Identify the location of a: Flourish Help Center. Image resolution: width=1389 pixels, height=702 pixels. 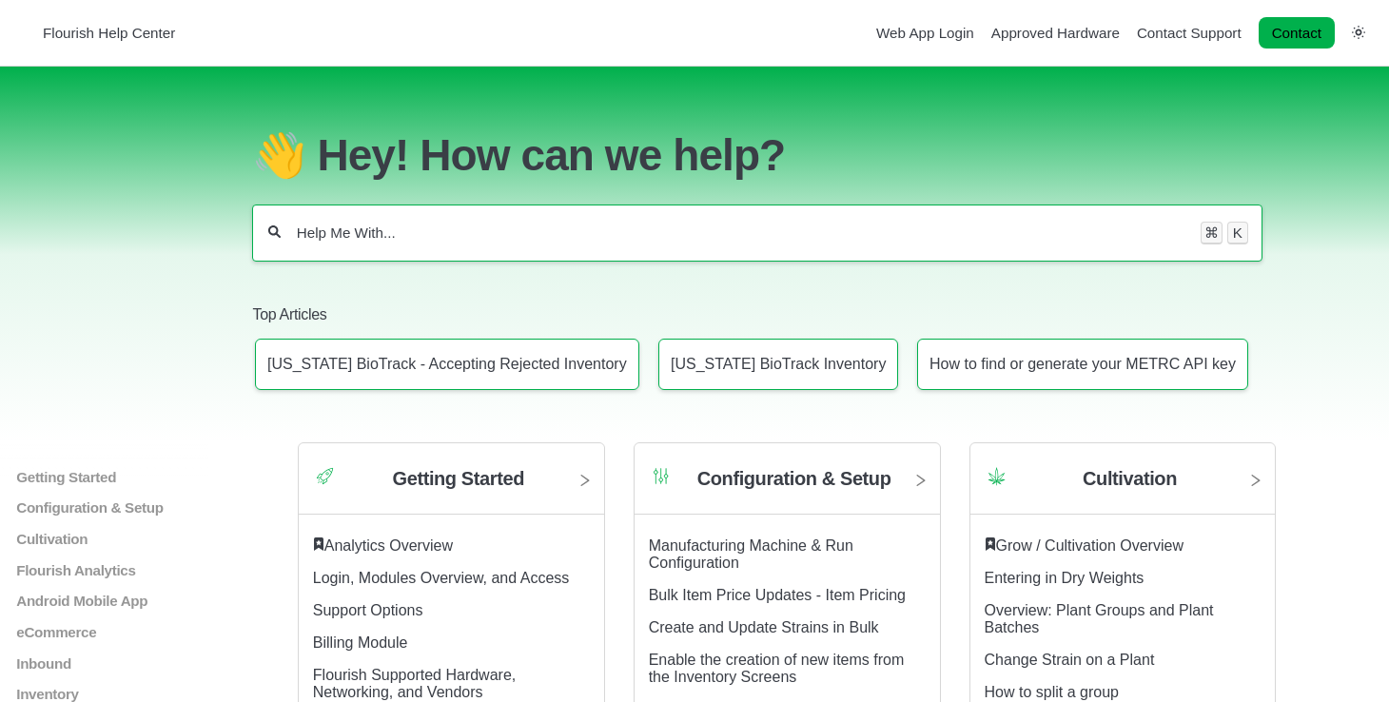
(99, 32).